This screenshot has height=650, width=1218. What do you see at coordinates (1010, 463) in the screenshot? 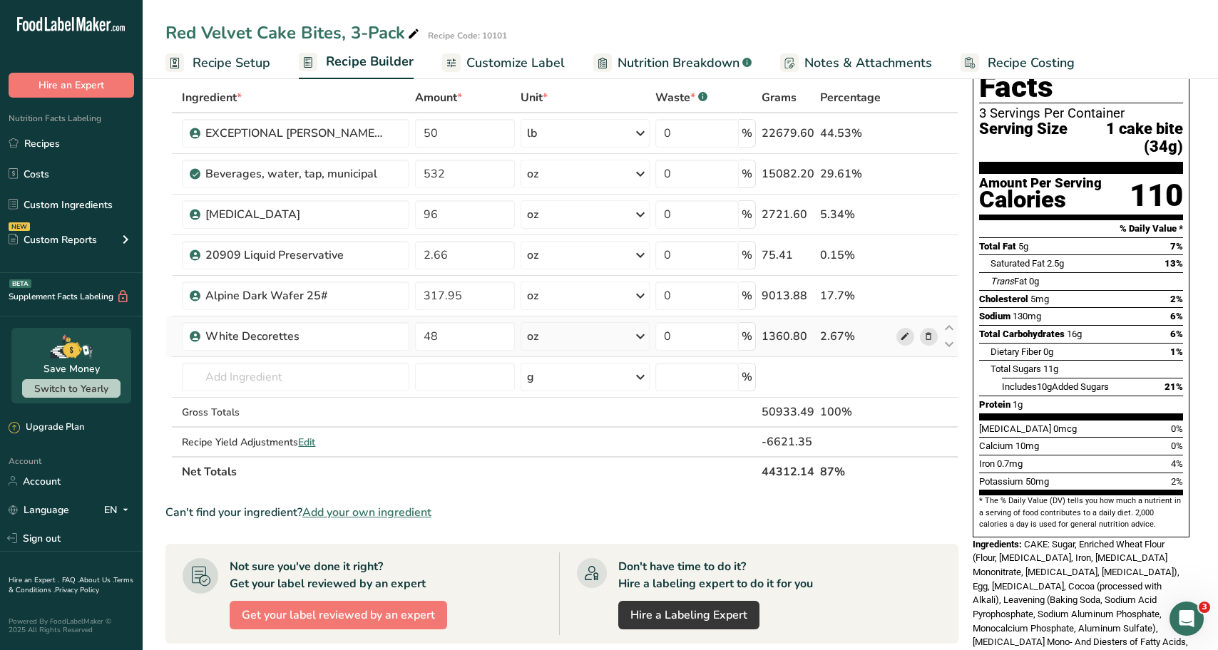
I see `span: 0.7mg` at bounding box center [1010, 463].